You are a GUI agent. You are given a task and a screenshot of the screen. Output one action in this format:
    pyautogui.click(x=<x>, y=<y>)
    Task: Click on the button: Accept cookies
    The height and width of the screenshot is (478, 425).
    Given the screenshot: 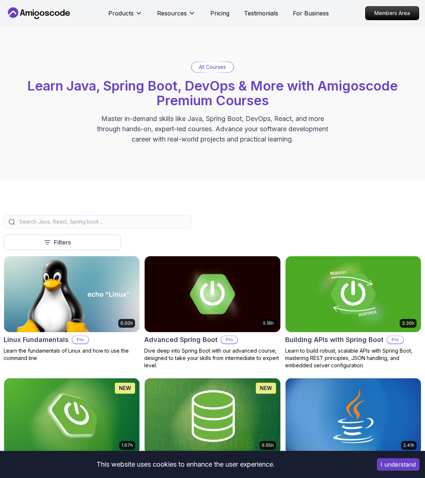 What is the action you would take?
    pyautogui.click(x=398, y=464)
    